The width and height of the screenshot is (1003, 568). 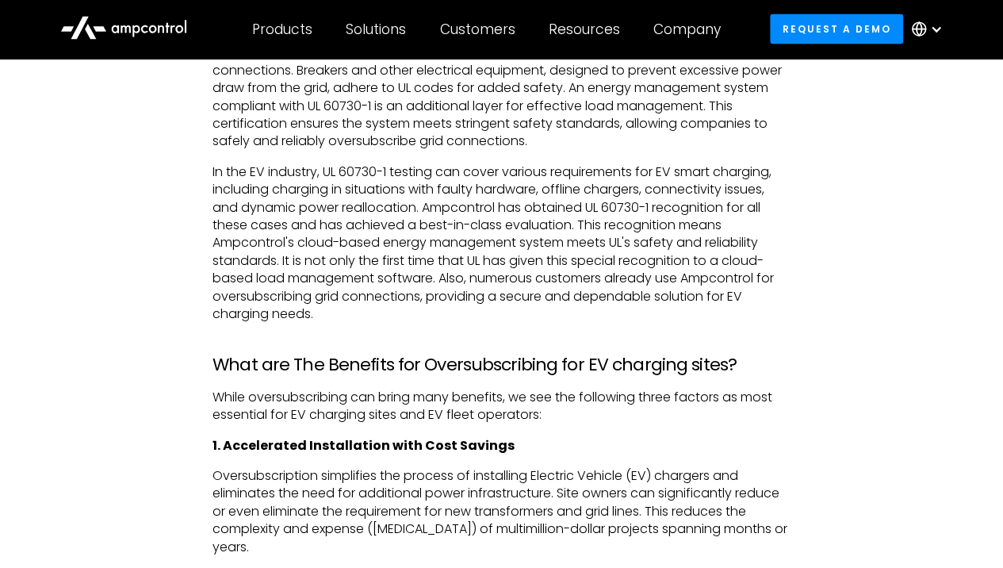 I want to click on p: Oversubscription simplifies the process of installing Electric Vehicle (EV) chargers and eliminat..., so click(x=501, y=511).